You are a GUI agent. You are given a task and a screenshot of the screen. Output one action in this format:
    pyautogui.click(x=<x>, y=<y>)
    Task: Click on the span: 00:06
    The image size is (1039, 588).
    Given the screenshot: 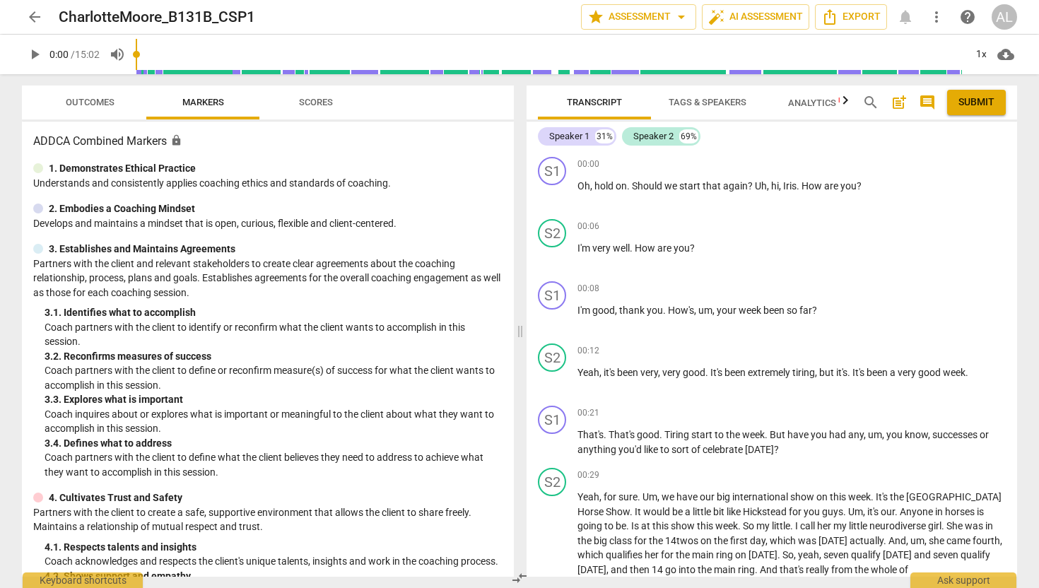 What is the action you would take?
    pyautogui.click(x=588, y=226)
    